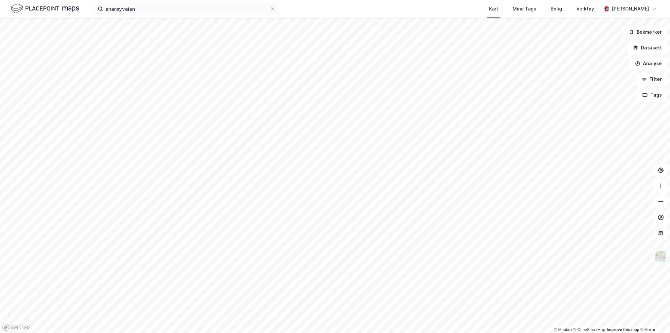 This screenshot has height=333, width=670. I want to click on a: Mapbox homepage, so click(16, 327).